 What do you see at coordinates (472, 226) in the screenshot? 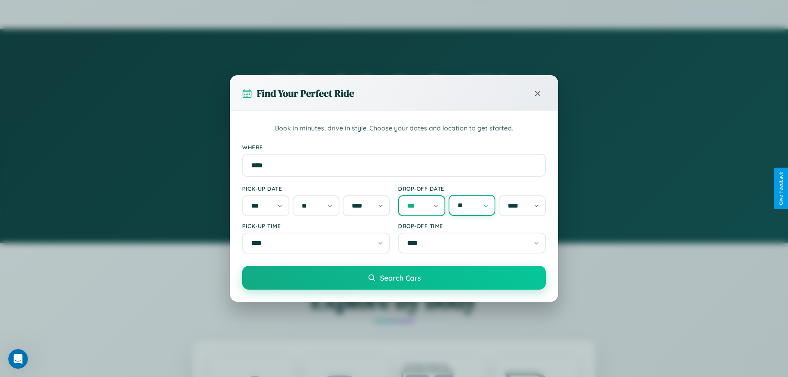
I see `label: Drop-off Time` at bounding box center [472, 226].